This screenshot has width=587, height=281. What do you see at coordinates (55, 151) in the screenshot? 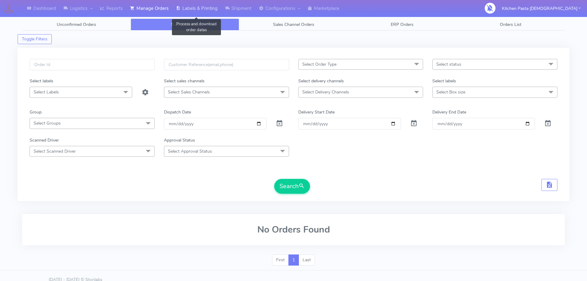
I see `span: Select Scanned Driver` at bounding box center [55, 151].